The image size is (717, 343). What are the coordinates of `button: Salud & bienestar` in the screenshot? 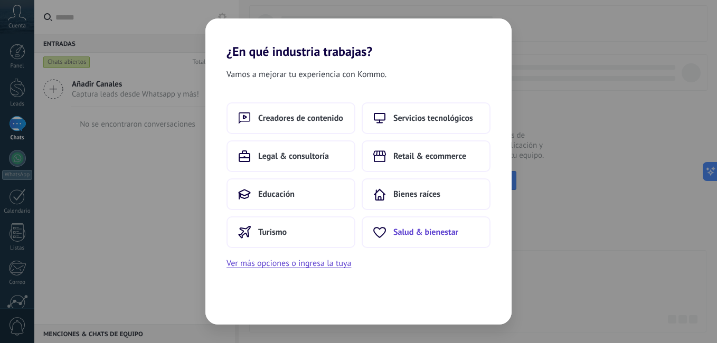 It's located at (426, 232).